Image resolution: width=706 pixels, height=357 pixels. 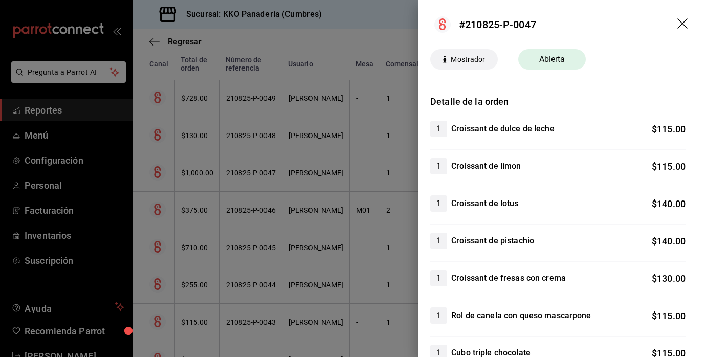 What do you see at coordinates (562, 101) in the screenshot?
I see `h3: Detalle de la orden` at bounding box center [562, 101].